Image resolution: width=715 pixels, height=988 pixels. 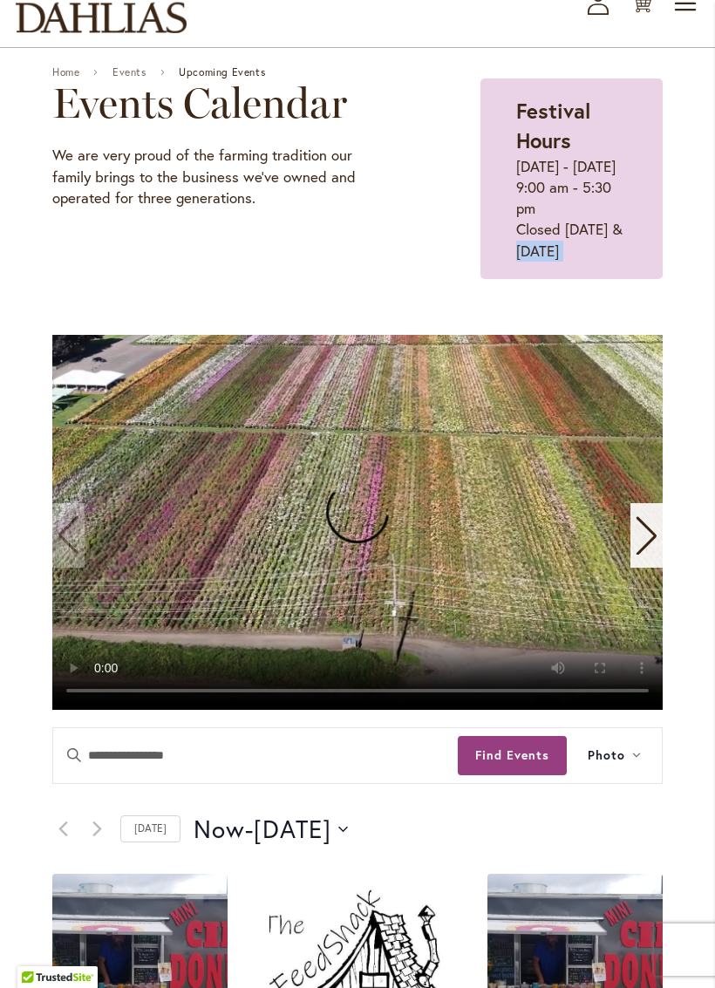 What do you see at coordinates (512, 755) in the screenshot?
I see `button: Find Events` at bounding box center [512, 755].